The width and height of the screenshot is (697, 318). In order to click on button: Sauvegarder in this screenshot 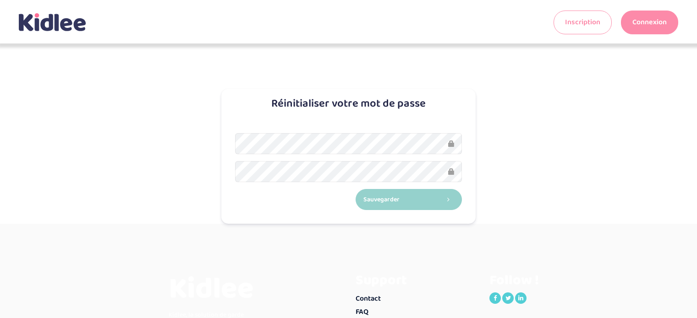, I will do `click(409, 200)`.